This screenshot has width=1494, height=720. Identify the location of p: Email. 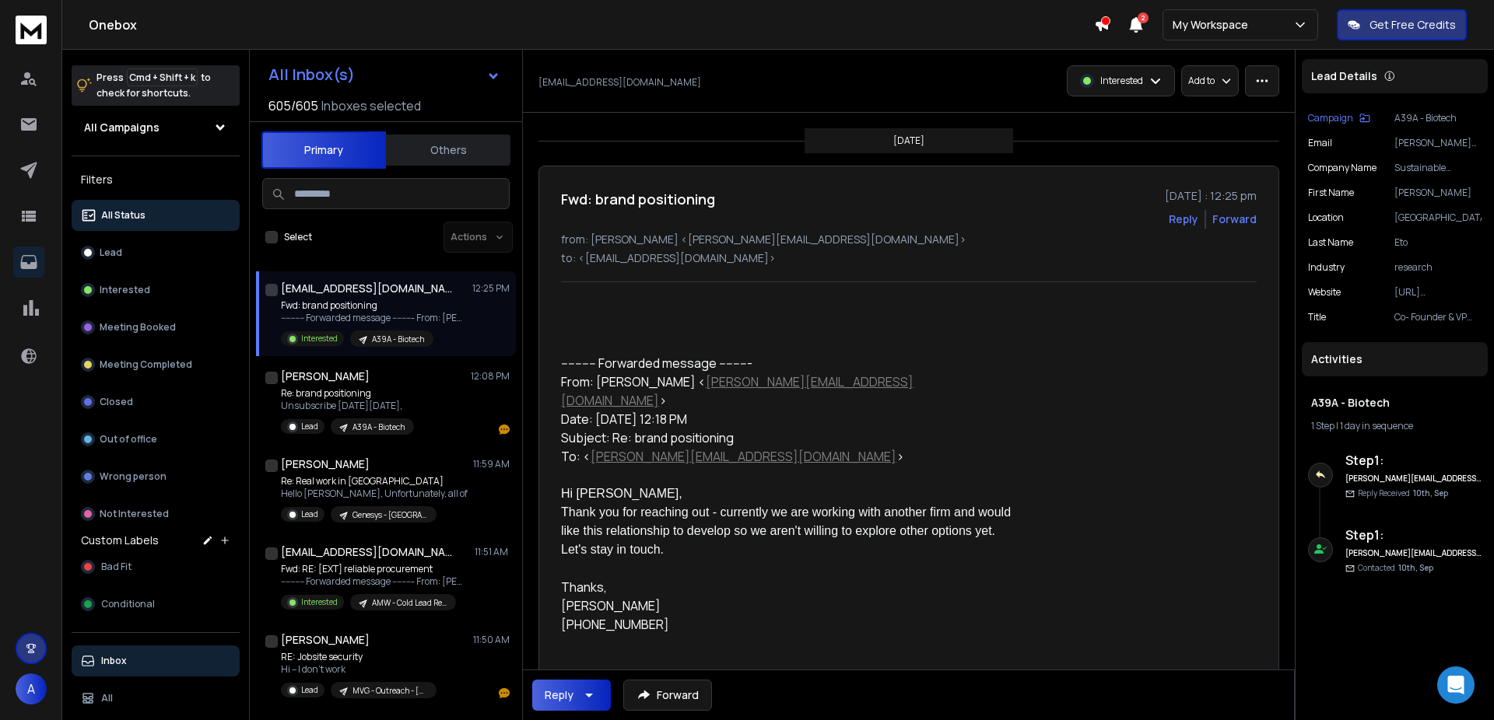
(1319, 143).